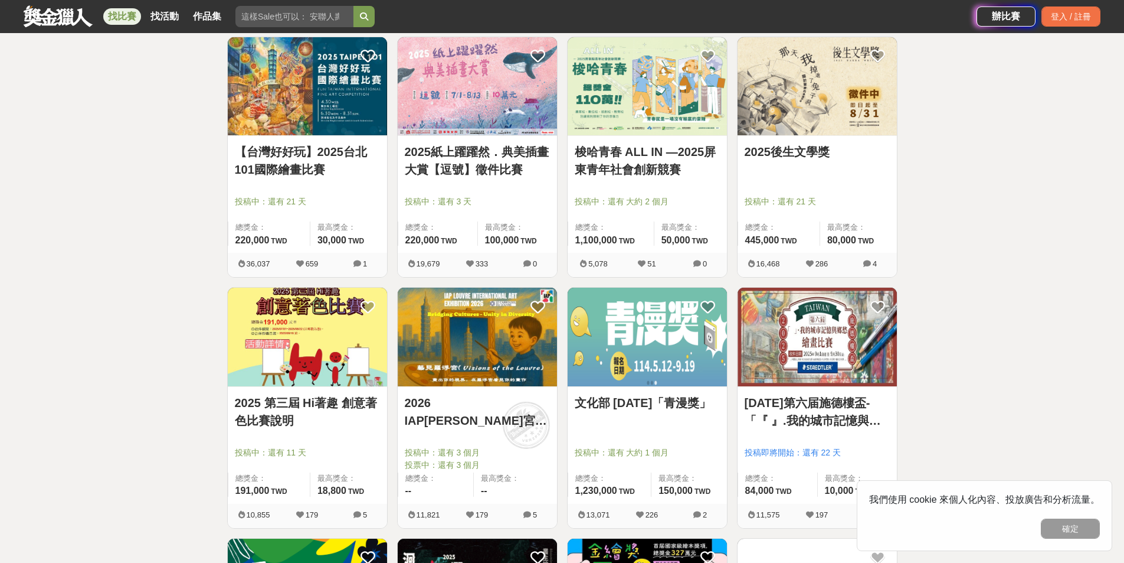 The width and height of the screenshot is (1124, 563). I want to click on span: 13,071, so click(599, 514).